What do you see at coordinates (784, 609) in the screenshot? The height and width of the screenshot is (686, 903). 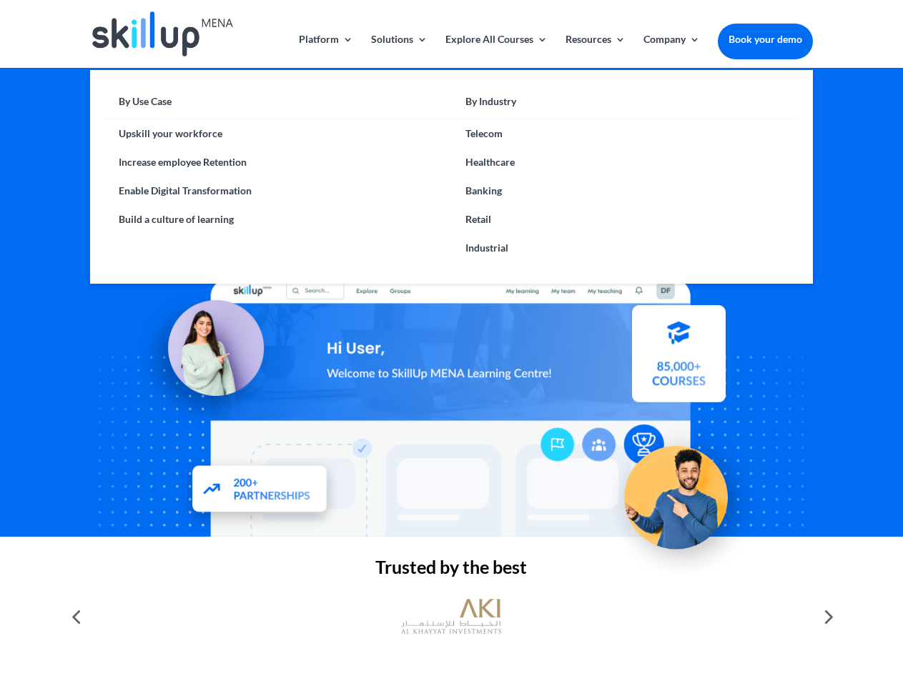 I see `div: Chat Widget` at bounding box center [784, 609].